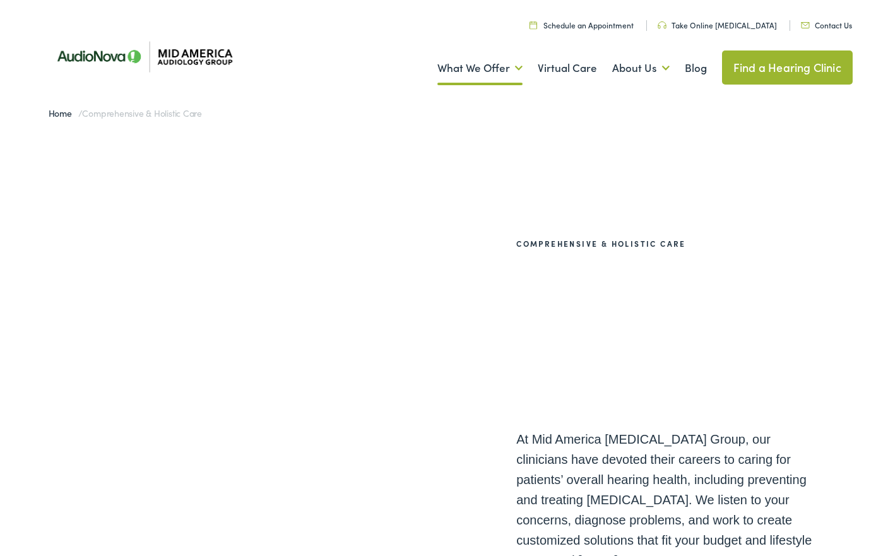 The height and width of the screenshot is (556, 888). I want to click on h2: Comprehensive & Holistic Care, so click(668, 244).